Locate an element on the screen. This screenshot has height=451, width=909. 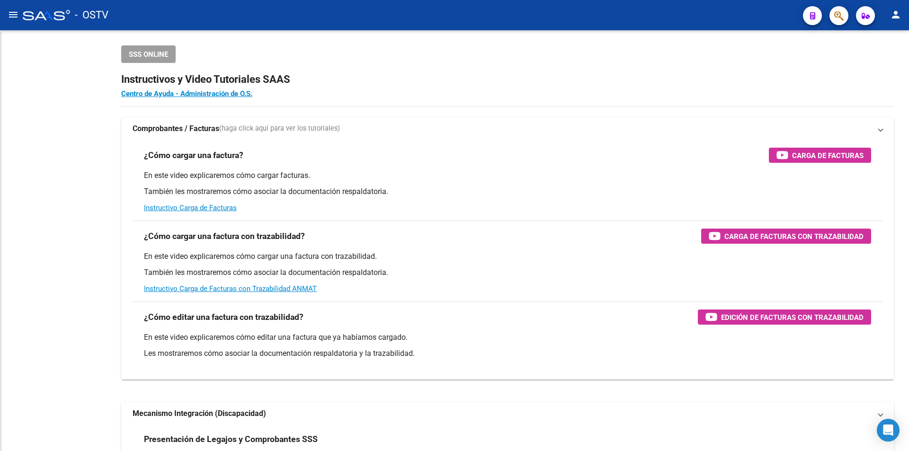
strong: Comprobantes / Facturas is located at coordinates (176, 129).